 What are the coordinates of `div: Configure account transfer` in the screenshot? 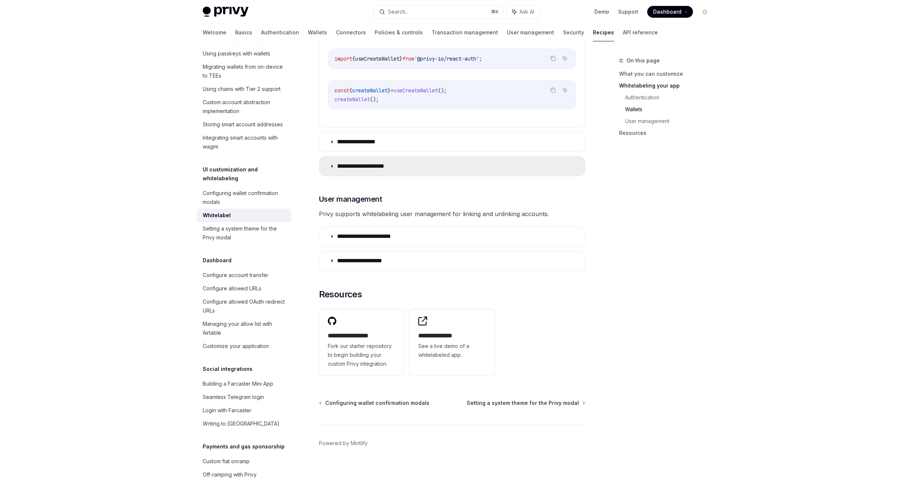 It's located at (236, 275).